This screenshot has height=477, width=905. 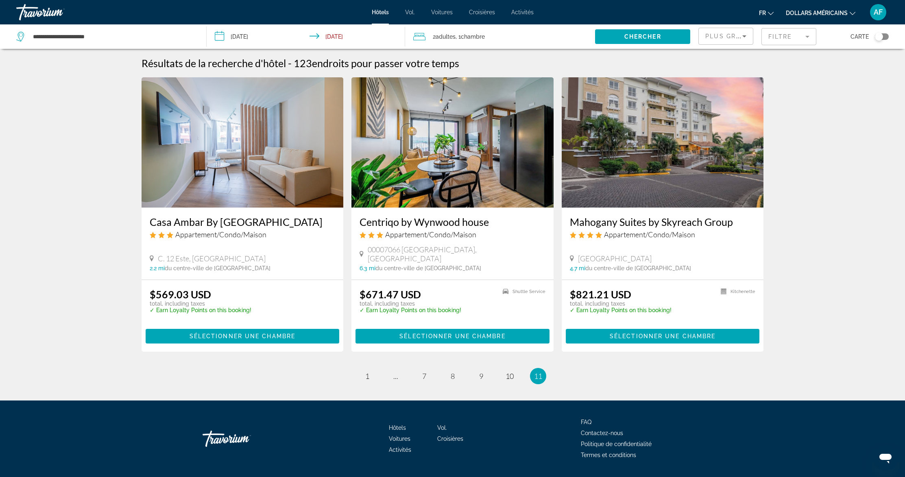 I want to click on span: Carte, so click(x=860, y=37).